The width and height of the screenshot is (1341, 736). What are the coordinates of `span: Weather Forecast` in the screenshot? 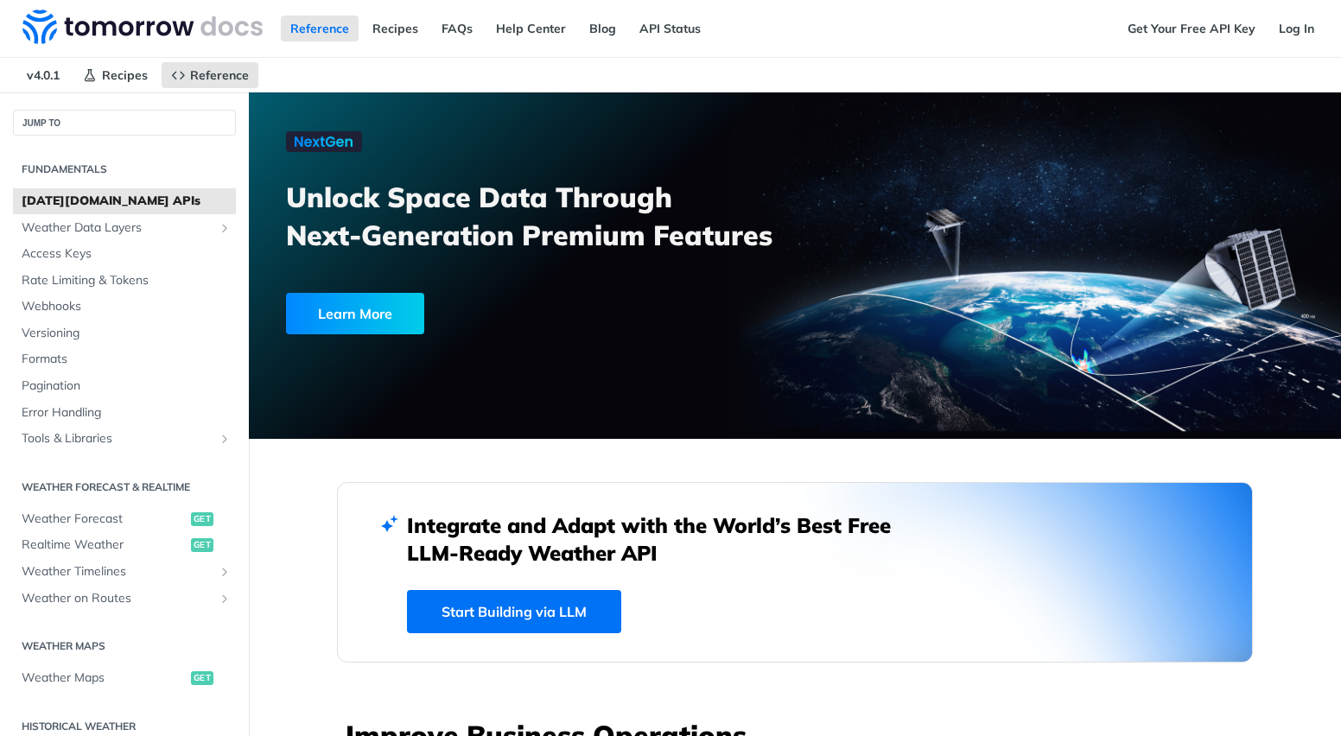 It's located at (104, 519).